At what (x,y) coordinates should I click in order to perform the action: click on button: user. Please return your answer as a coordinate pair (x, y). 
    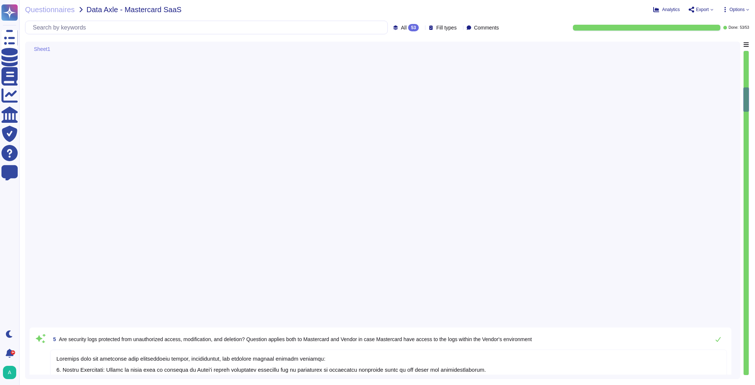
    Looking at the image, I should click on (11, 372).